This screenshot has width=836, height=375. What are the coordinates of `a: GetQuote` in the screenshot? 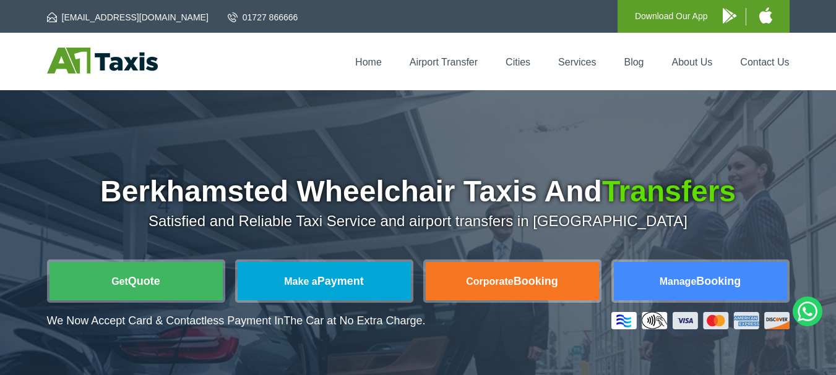 It's located at (136, 281).